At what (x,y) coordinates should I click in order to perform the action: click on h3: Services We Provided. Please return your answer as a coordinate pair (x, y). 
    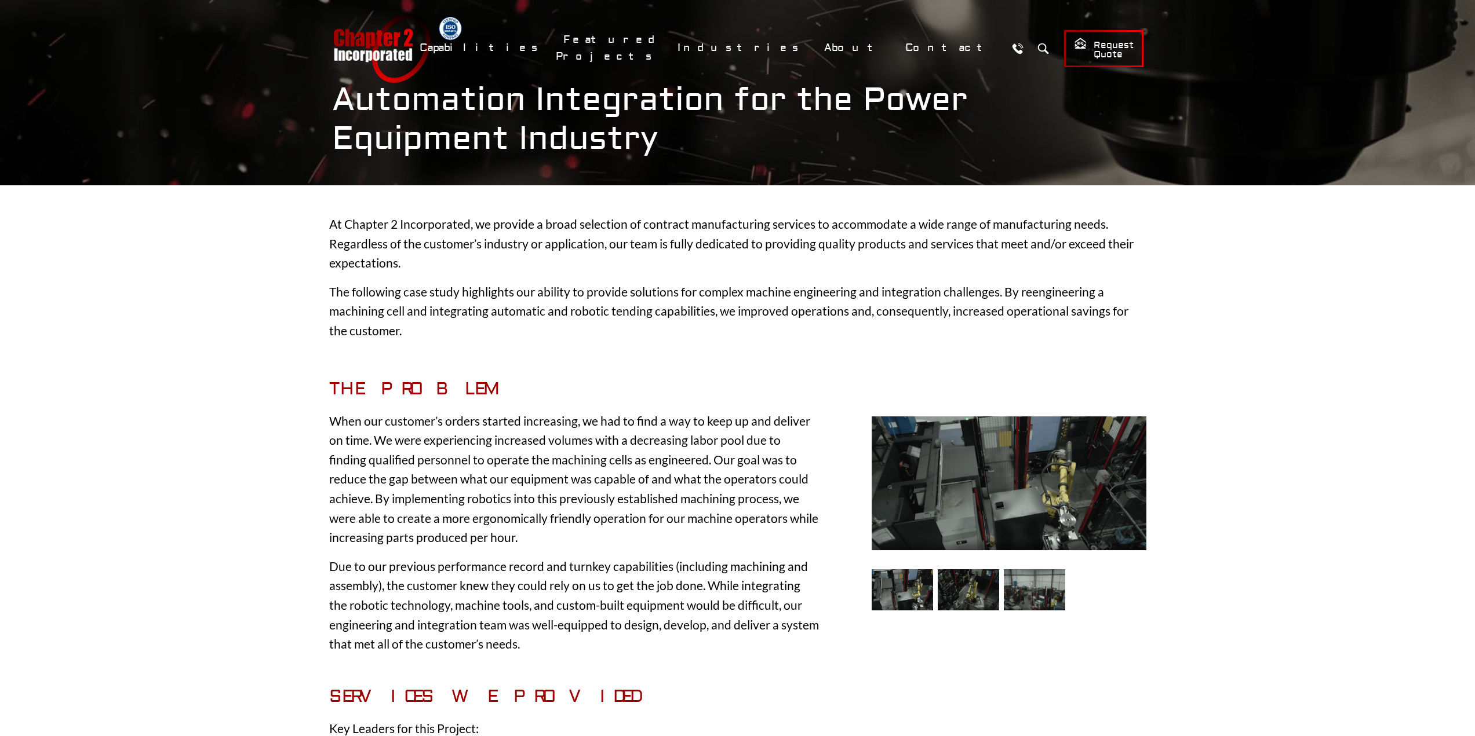
    Looking at the image, I should click on (738, 697).